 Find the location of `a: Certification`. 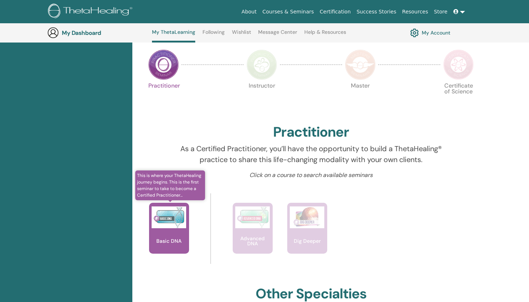

a: Certification is located at coordinates (335, 12).